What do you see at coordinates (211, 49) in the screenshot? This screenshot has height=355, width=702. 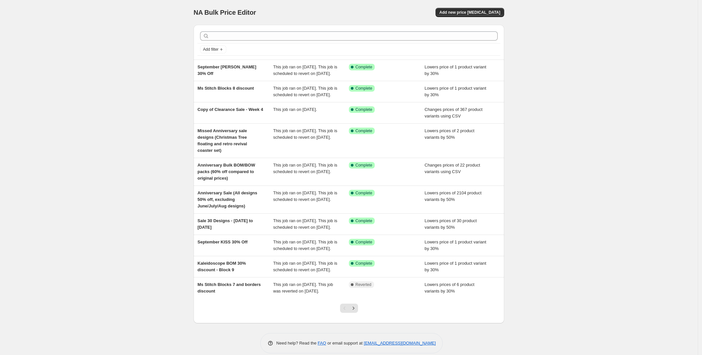 I see `span: Add filter` at bounding box center [211, 49].